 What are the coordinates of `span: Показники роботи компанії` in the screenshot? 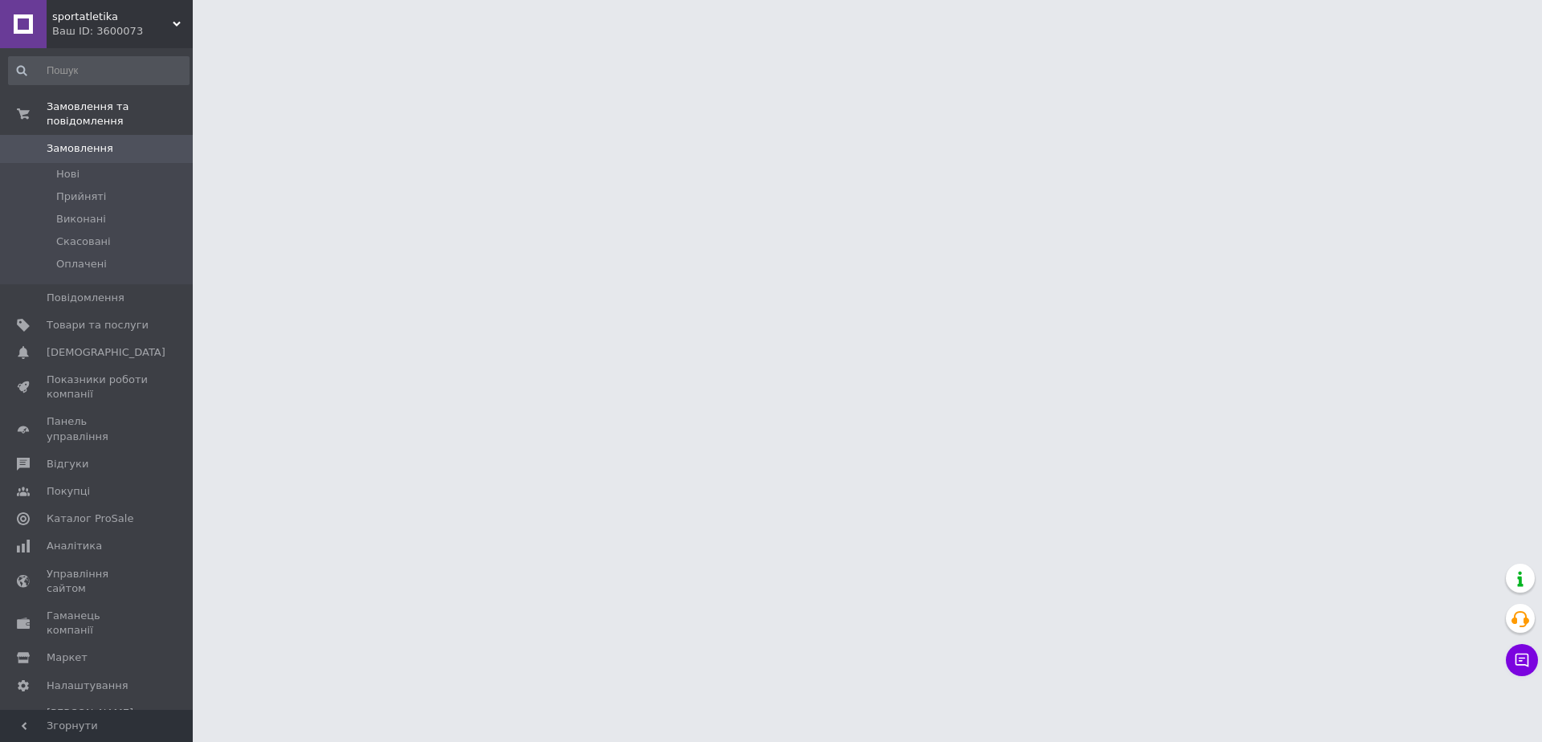 It's located at (97, 387).